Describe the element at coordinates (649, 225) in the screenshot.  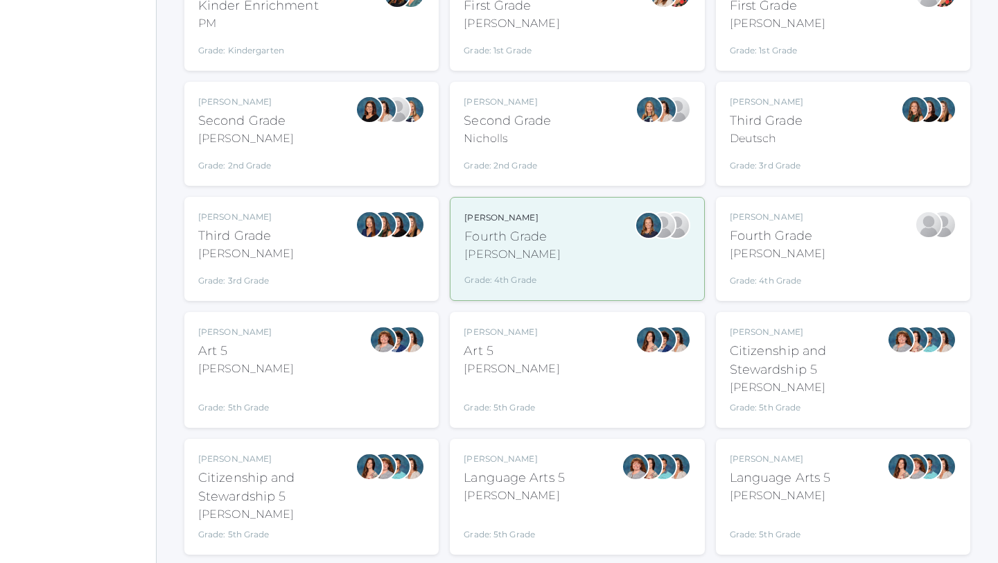
I see `div: Ellie Bradley` at that location.